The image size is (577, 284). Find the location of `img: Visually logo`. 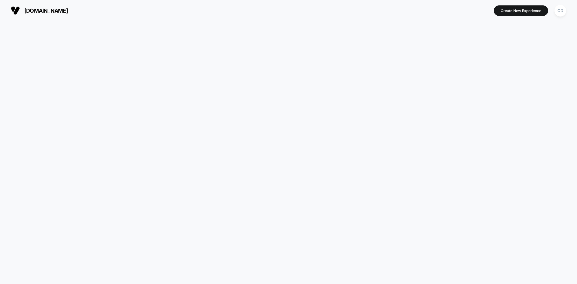

img: Visually logo is located at coordinates (15, 11).